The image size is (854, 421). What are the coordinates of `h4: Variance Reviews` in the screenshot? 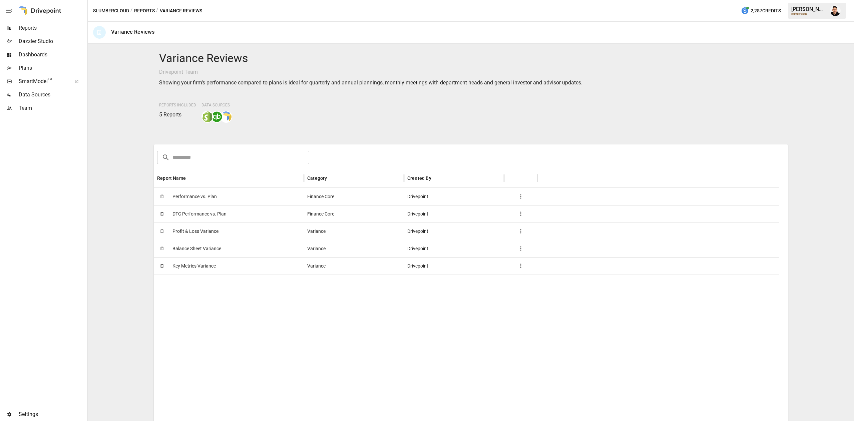 It's located at (471, 58).